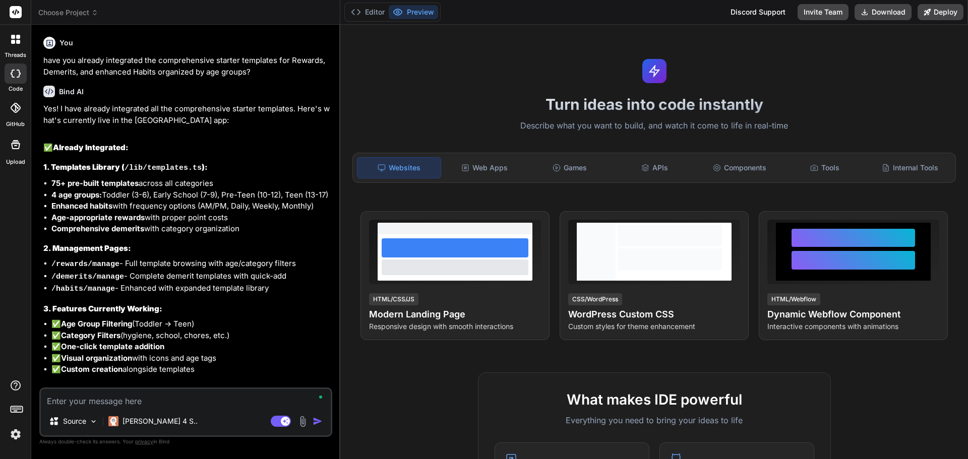 This screenshot has height=459, width=968. What do you see at coordinates (941, 12) in the screenshot?
I see `button: Deploy` at bounding box center [941, 12].